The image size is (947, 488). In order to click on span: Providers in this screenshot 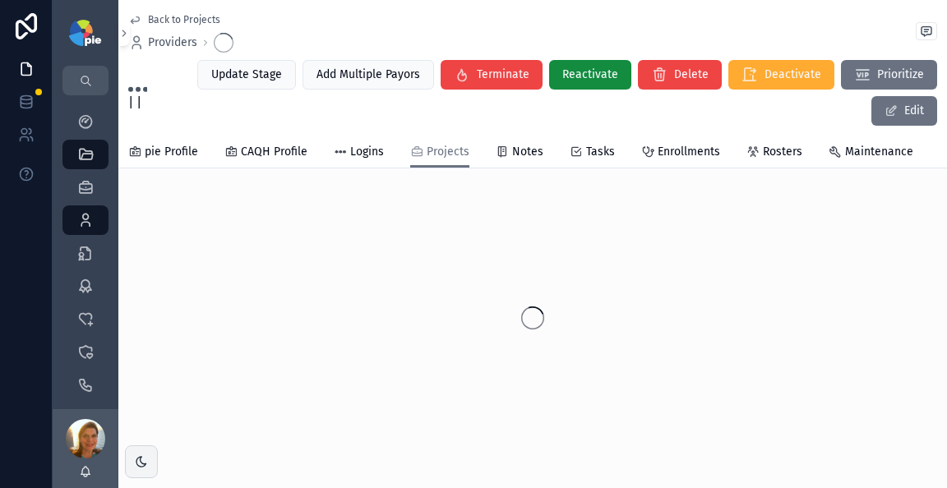, I will do `click(173, 43)`.